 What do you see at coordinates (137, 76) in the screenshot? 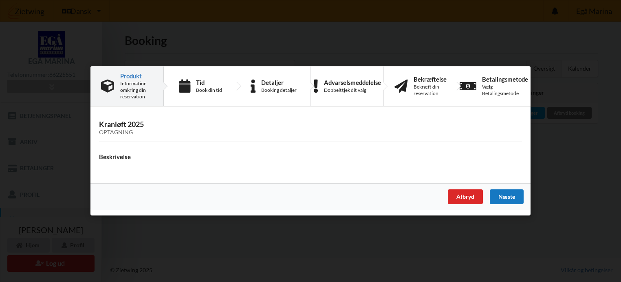
I see `div: Produkt` at bounding box center [137, 76].